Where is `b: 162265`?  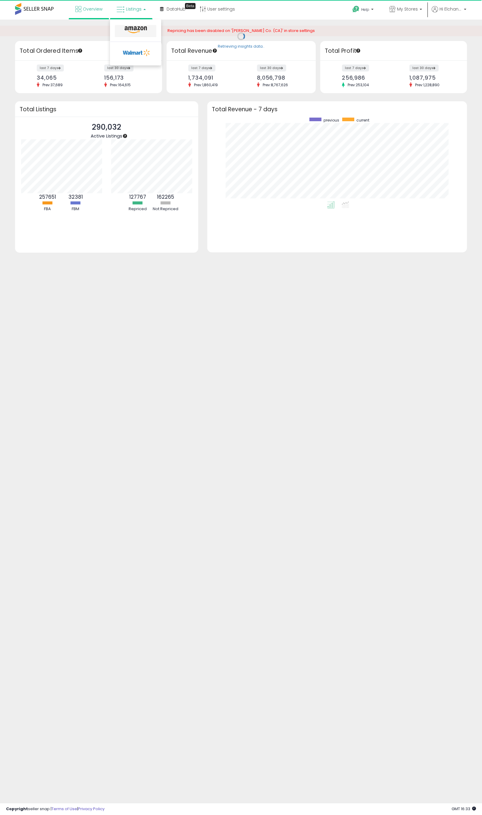 b: 162265 is located at coordinates (165, 197).